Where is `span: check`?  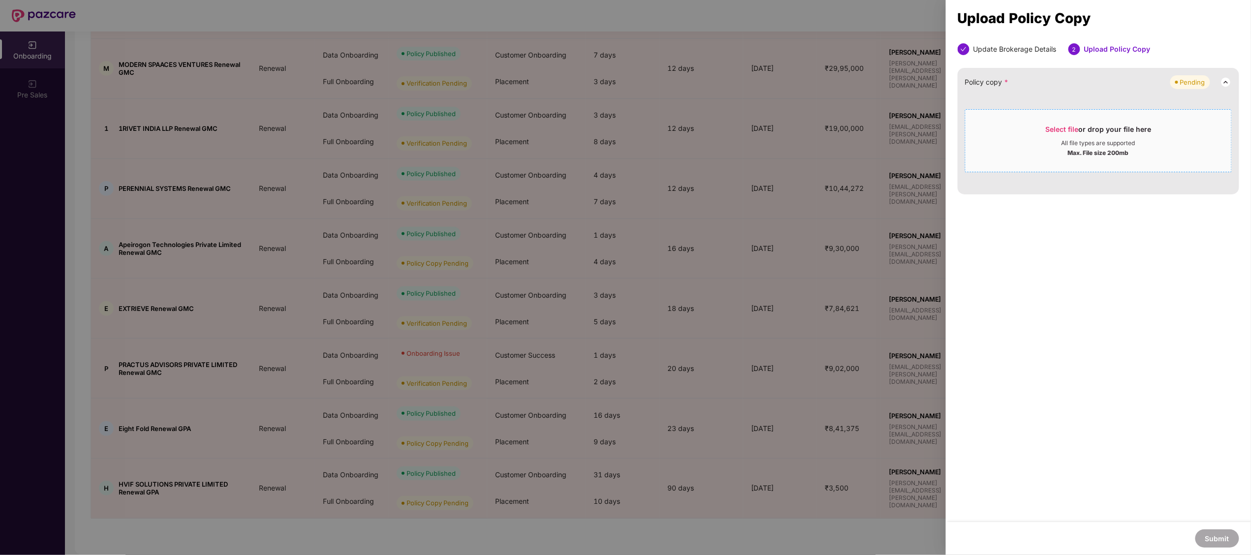
span: check is located at coordinates (964, 49).